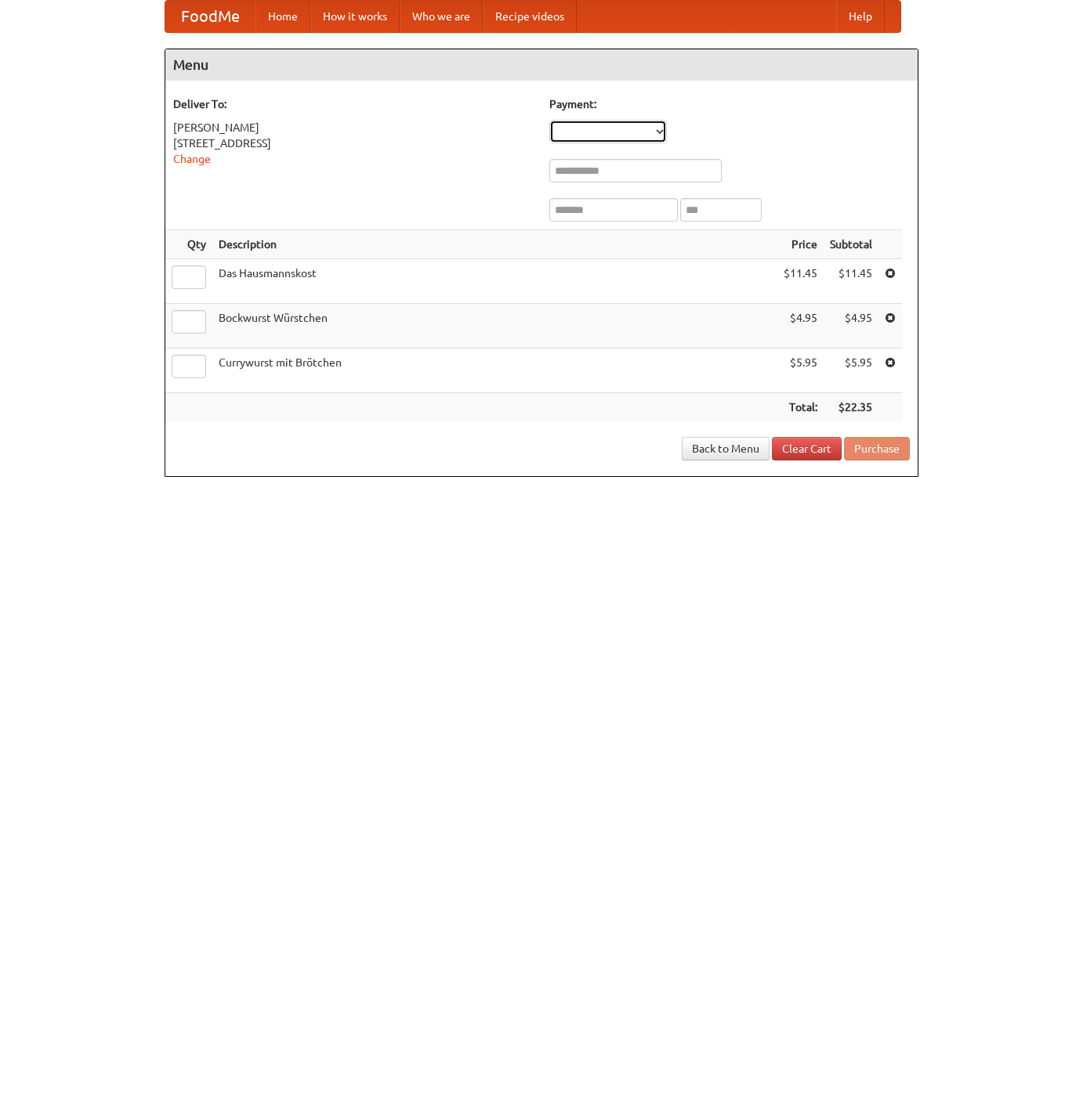 The height and width of the screenshot is (1108, 1065). What do you see at coordinates (283, 16) in the screenshot?
I see `a: Home` at bounding box center [283, 16].